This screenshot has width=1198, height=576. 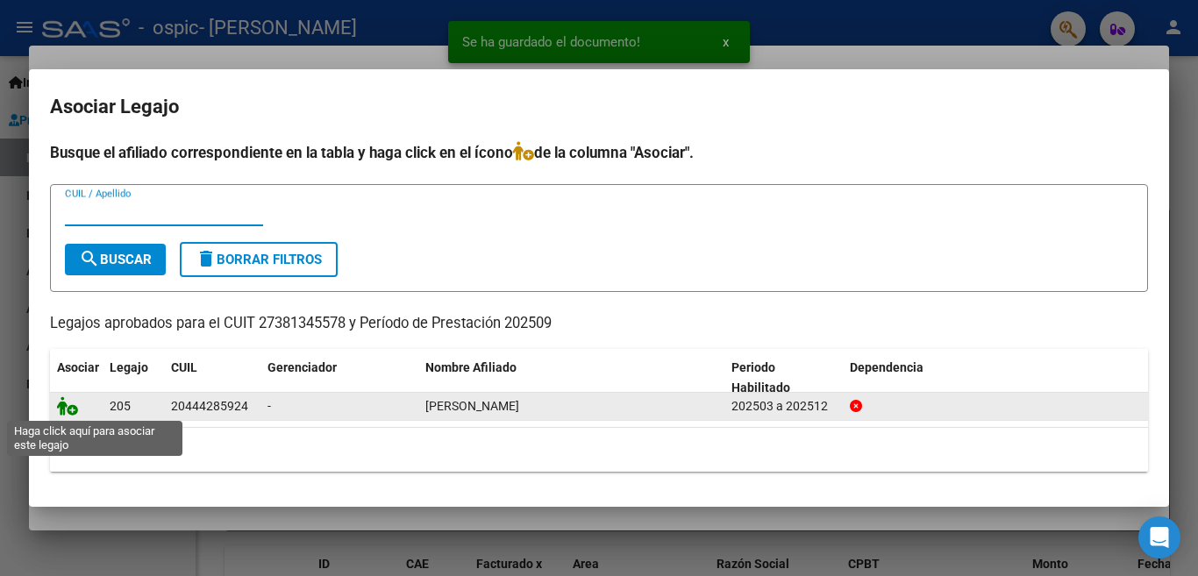 What do you see at coordinates (571, 378) in the screenshot?
I see `datatable-header-cell: Nombre Afiliado` at bounding box center [571, 378].